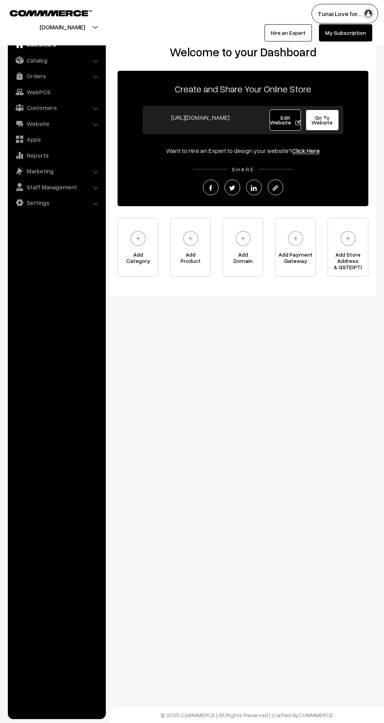 The width and height of the screenshot is (384, 723). I want to click on a: Staff Management, so click(56, 187).